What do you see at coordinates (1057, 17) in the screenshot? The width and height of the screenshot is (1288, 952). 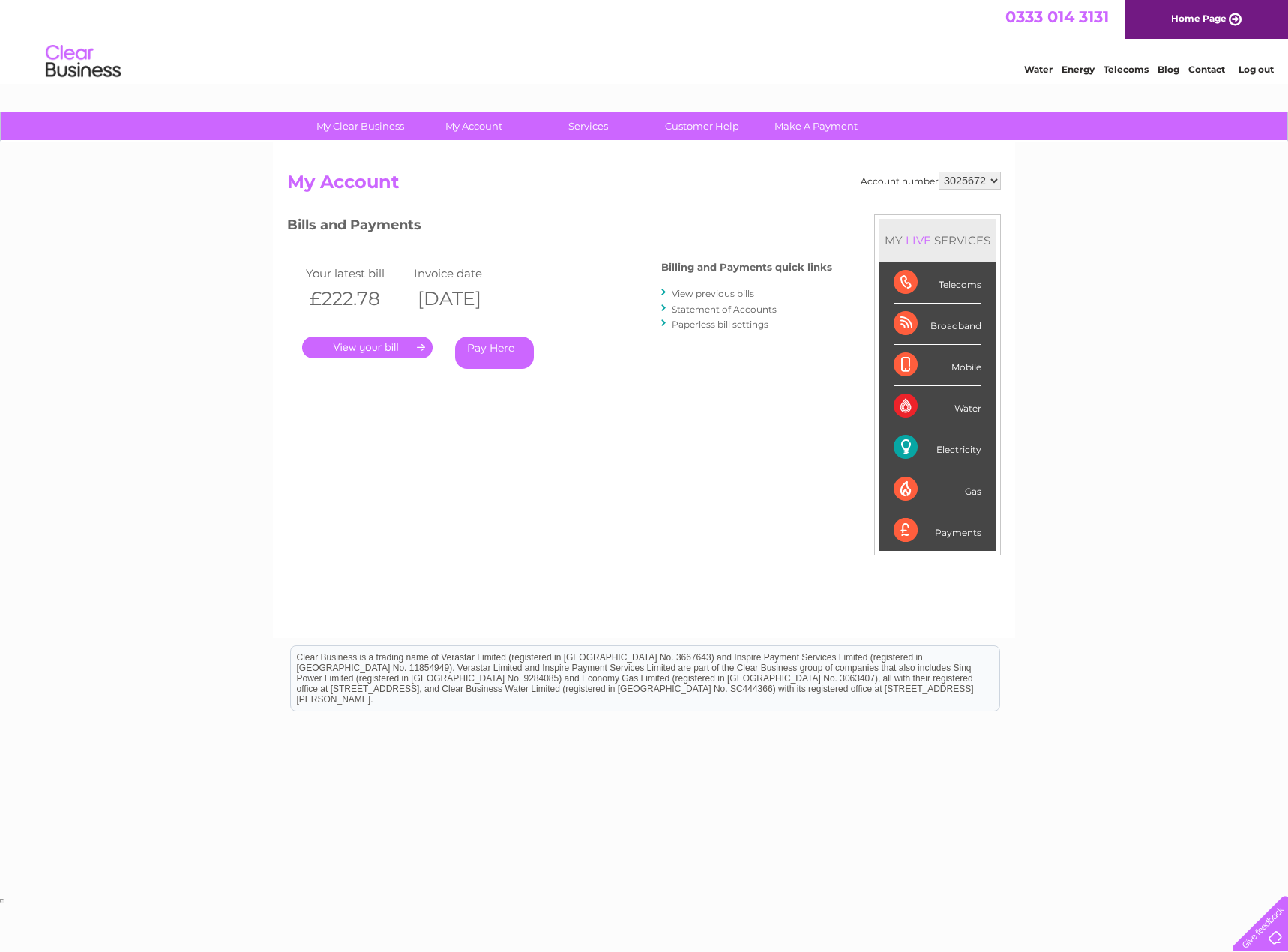 I see `a: 0333 014 3131` at bounding box center [1057, 17].